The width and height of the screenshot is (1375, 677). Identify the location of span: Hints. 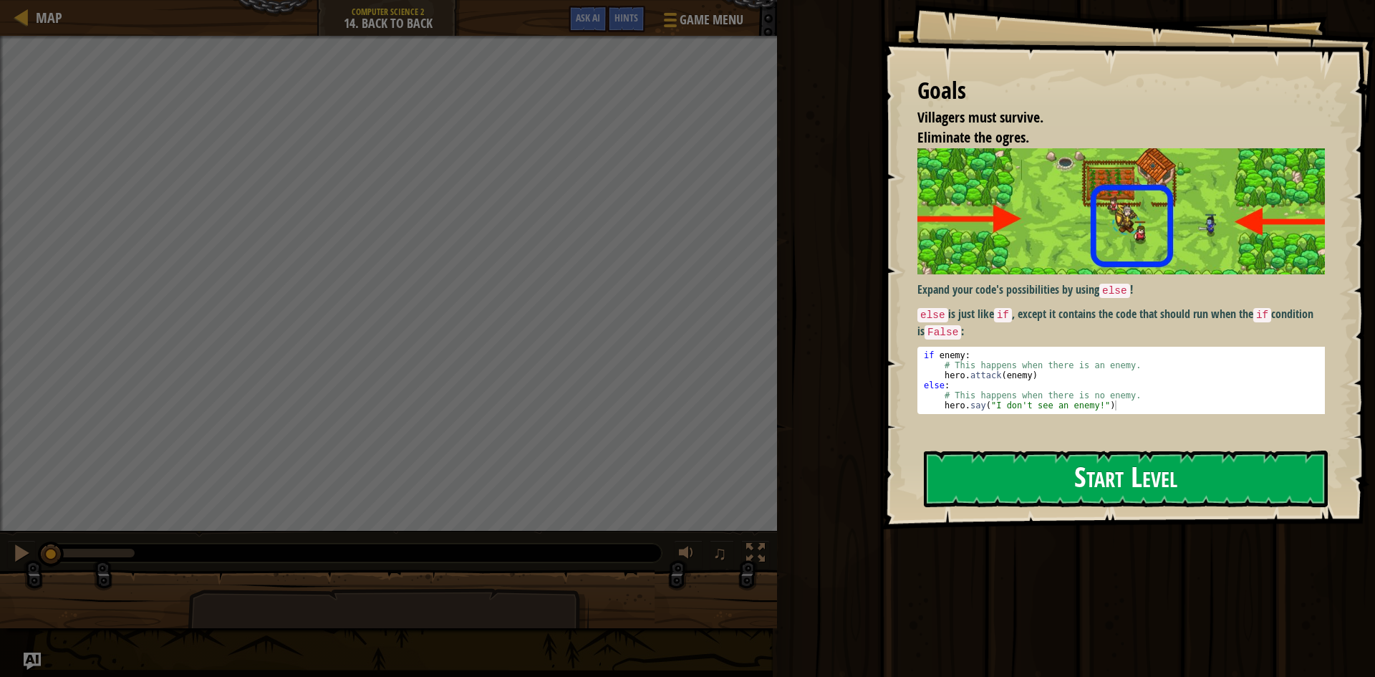
(626, 17).